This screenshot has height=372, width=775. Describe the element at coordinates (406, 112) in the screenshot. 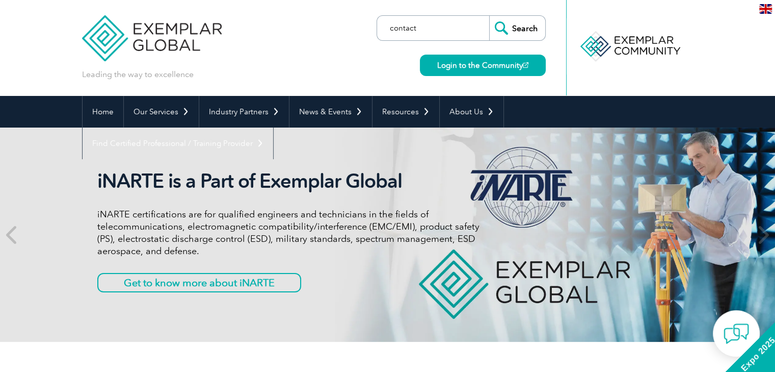

I see `a: Resources` at that location.